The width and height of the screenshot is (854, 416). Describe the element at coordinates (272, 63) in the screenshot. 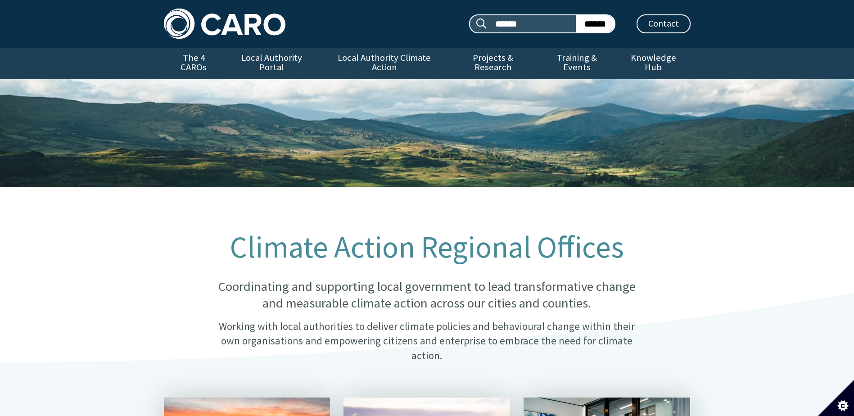

I see `a: Local Authority Portal` at that location.